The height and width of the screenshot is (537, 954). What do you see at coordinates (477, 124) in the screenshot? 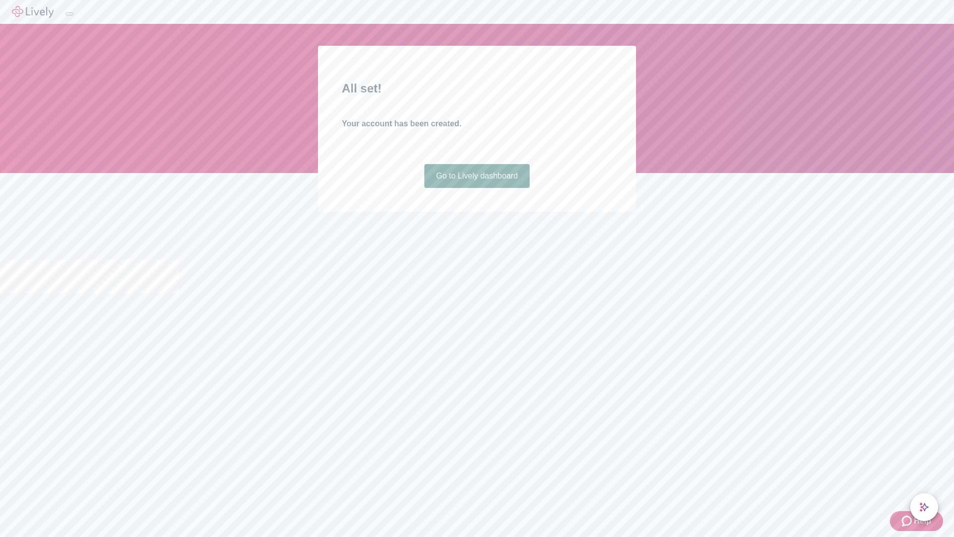
I see `h4: Your account has been created.` at bounding box center [477, 124].